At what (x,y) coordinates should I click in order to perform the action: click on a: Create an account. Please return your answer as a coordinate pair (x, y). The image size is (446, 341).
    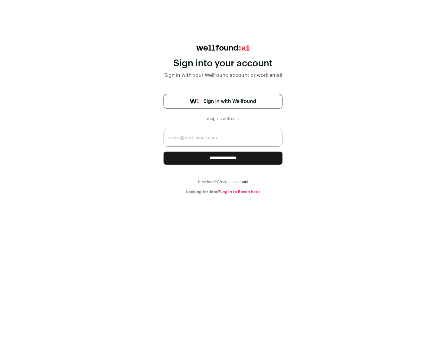
    Looking at the image, I should click on (233, 182).